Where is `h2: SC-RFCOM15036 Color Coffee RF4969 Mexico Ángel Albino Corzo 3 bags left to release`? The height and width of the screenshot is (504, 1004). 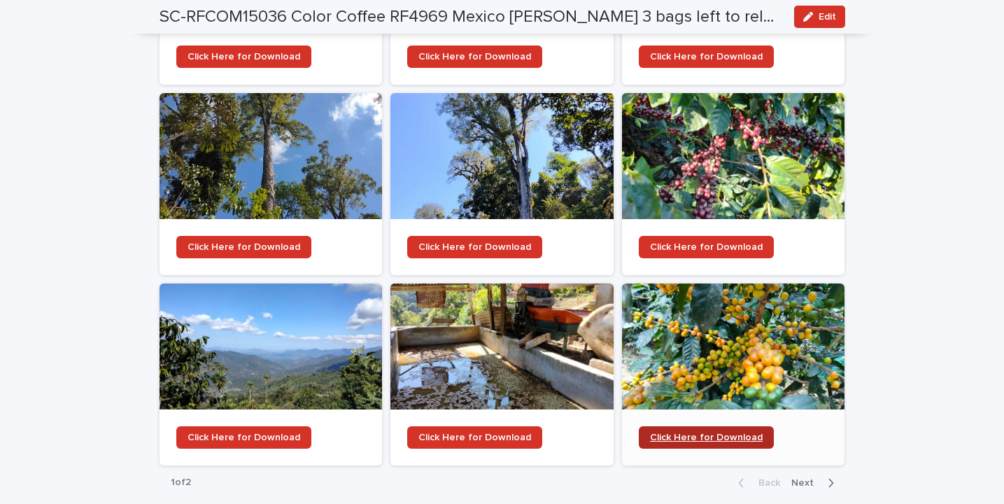
h2: SC-RFCOM15036 Color Coffee RF4969 Mexico Ángel Albino Corzo 3 bags left to release is located at coordinates (471, 17).